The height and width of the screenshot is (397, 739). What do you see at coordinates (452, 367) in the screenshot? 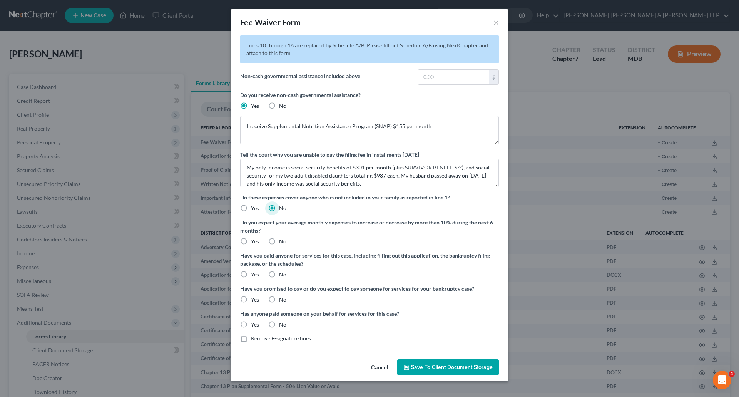
I see `span: Save to Client Document Storage` at bounding box center [452, 367].